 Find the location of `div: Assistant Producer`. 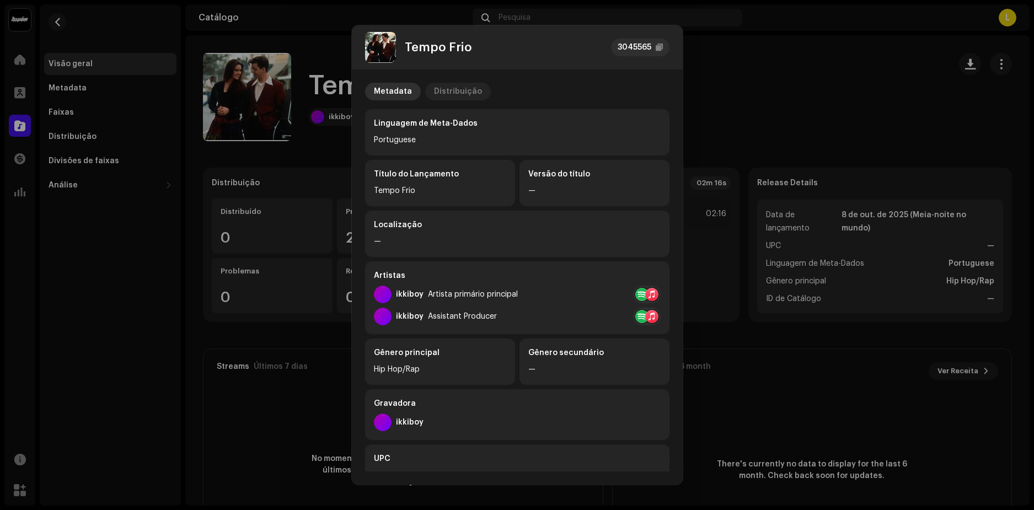

div: Assistant Producer is located at coordinates (462, 317).